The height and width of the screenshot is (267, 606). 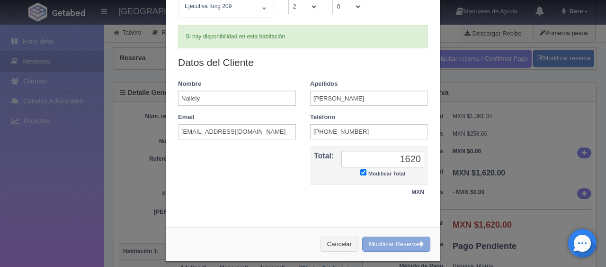 What do you see at coordinates (396, 244) in the screenshot?
I see `button: Modificar Reserva` at bounding box center [396, 244].